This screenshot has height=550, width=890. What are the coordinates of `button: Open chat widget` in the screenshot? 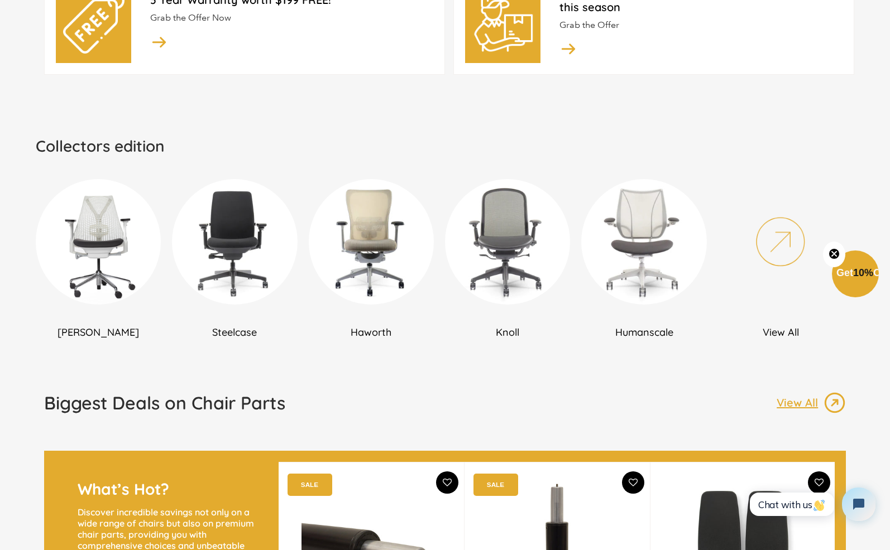 It's located at (121, 26).